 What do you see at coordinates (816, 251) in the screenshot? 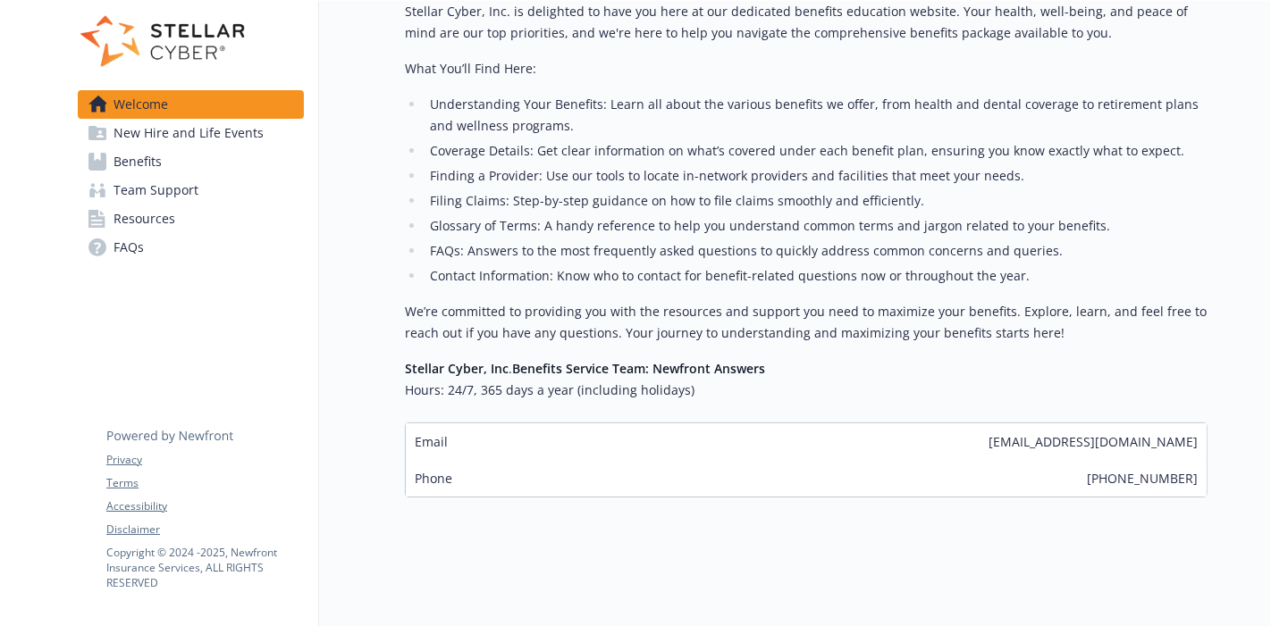
I see `li: FAQs: Answers to the most frequently asked questions to quickly address common concerns and queries.` at bounding box center [816, 251].